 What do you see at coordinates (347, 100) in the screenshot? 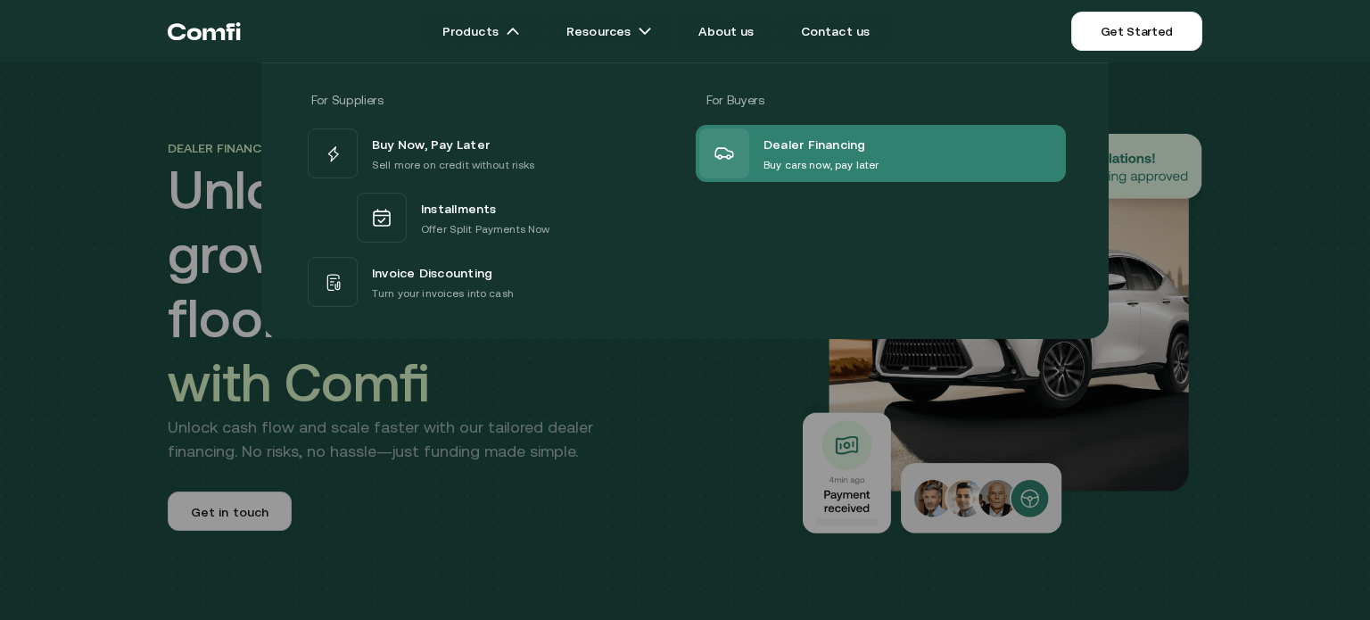
I see `span: For Suppliers` at bounding box center [347, 100].